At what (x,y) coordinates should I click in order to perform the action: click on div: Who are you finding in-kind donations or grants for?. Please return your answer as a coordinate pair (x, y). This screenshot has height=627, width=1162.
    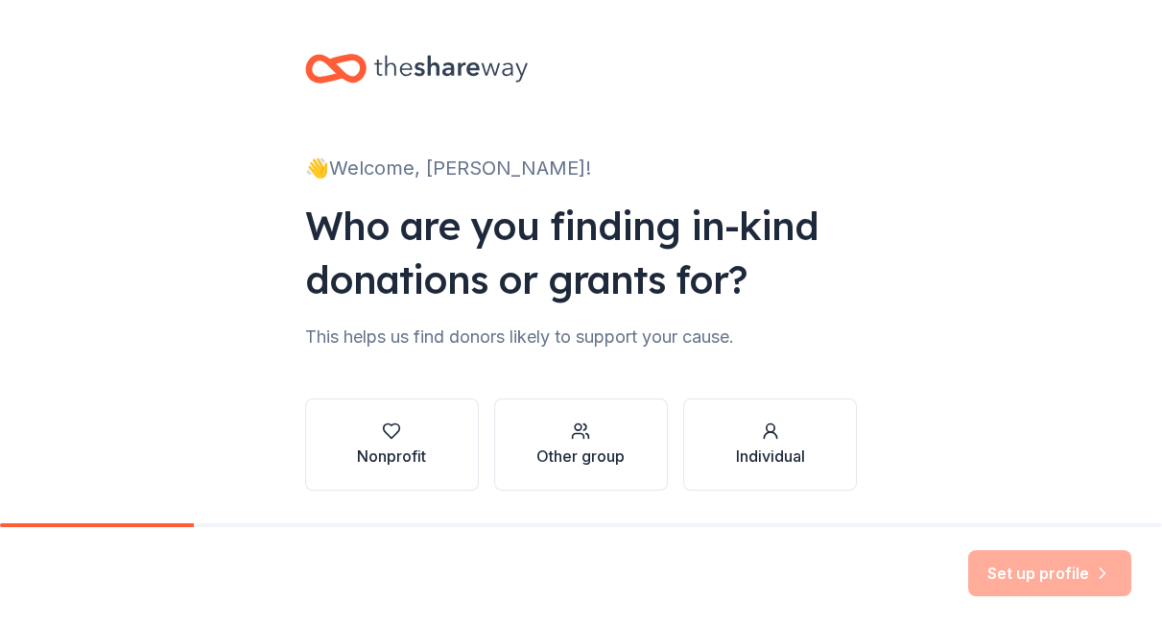
    Looking at the image, I should click on (582, 252).